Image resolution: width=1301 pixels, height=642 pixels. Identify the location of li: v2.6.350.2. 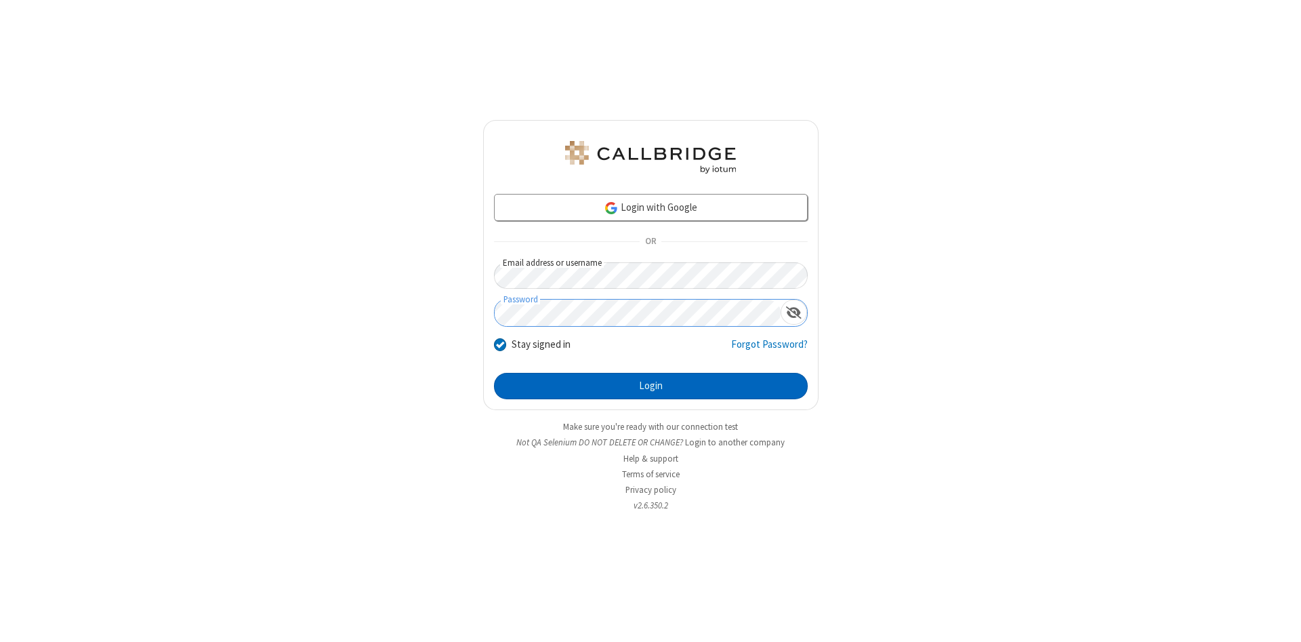
(651, 505).